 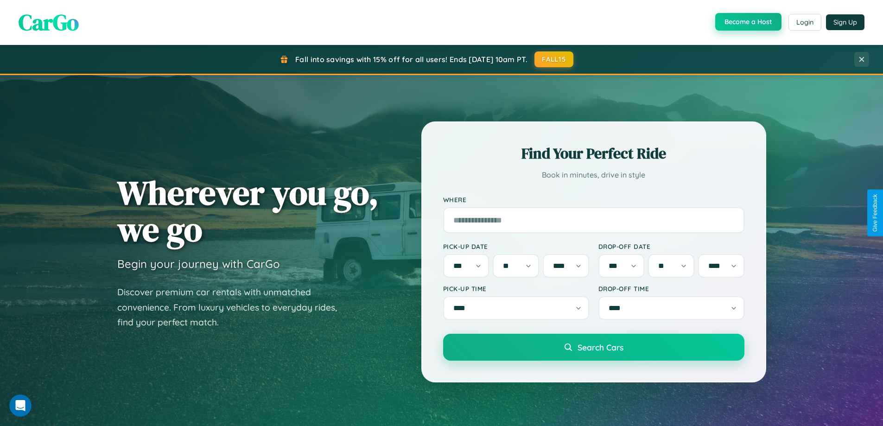 What do you see at coordinates (671, 246) in the screenshot?
I see `label: Drop-off Date` at bounding box center [671, 246].